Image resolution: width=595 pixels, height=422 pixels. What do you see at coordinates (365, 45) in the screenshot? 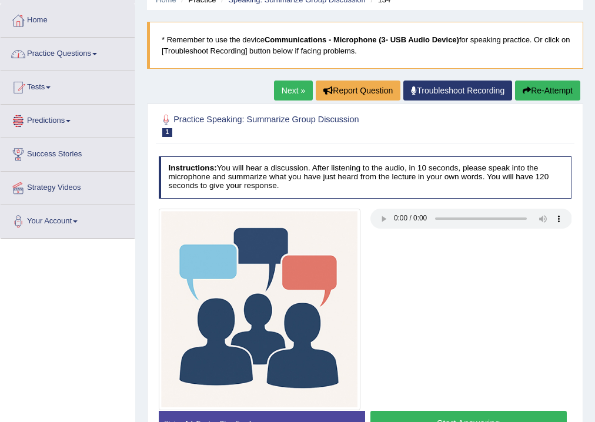
I see `blockquote: * Remember to use the device for speaking practice. Or click on [Troubleshoot Recording] button b...` at bounding box center [365, 45].